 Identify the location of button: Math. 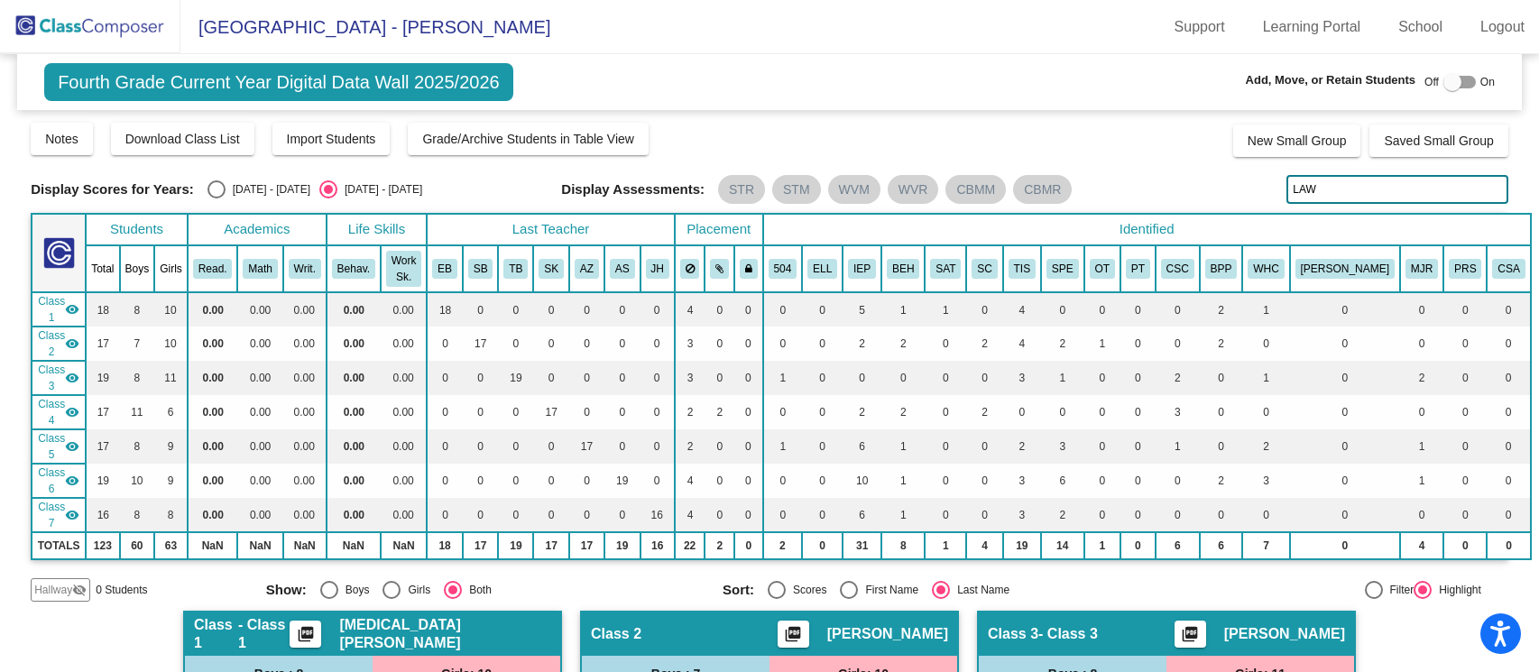
(260, 269).